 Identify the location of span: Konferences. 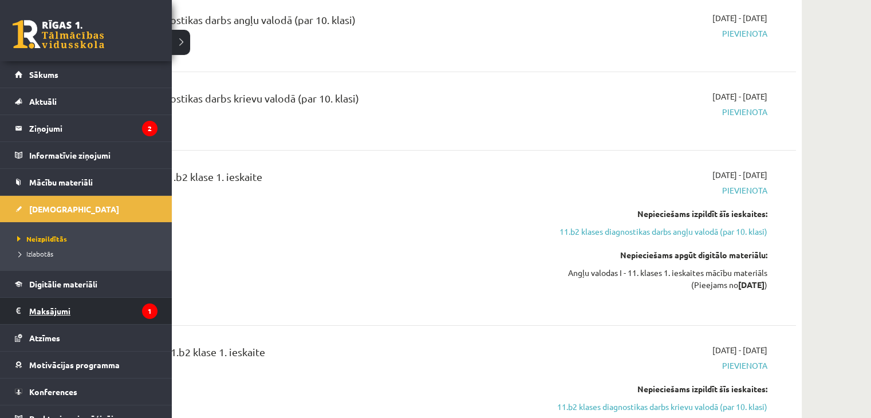
(53, 392).